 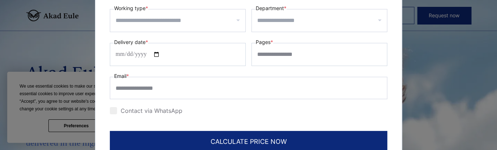 What do you see at coordinates (131, 8) in the screenshot?
I see `label: Working type` at bounding box center [131, 8].